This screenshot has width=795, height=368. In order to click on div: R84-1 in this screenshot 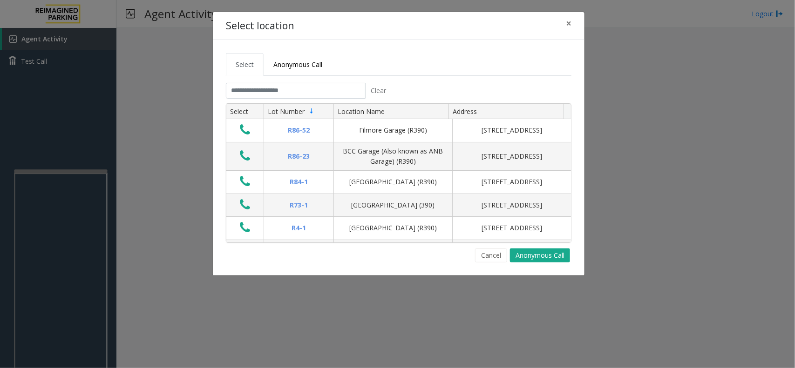, I will do `click(298, 182)`.